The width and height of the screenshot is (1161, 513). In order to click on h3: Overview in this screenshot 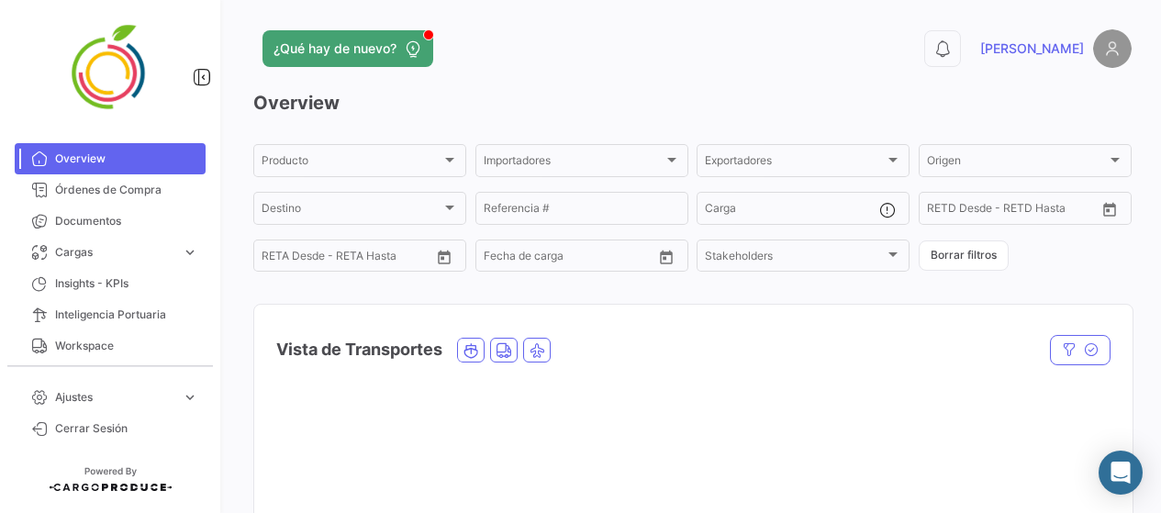, I will do `click(692, 103)`.